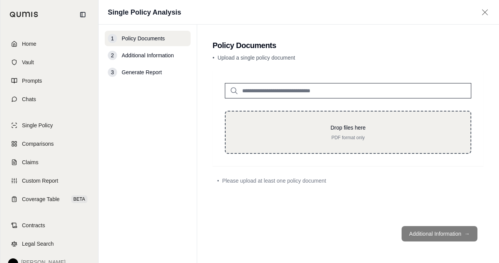  Describe the element at coordinates (256, 58) in the screenshot. I see `span: Upload a single policy document` at that location.